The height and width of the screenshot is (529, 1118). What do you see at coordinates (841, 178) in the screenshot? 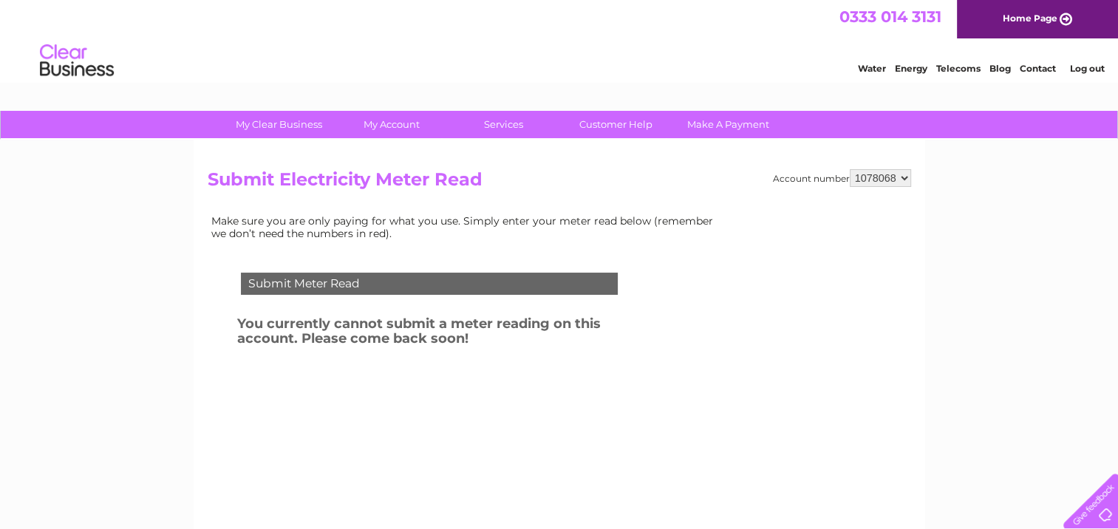
I see `div: Account number` at bounding box center [841, 178].